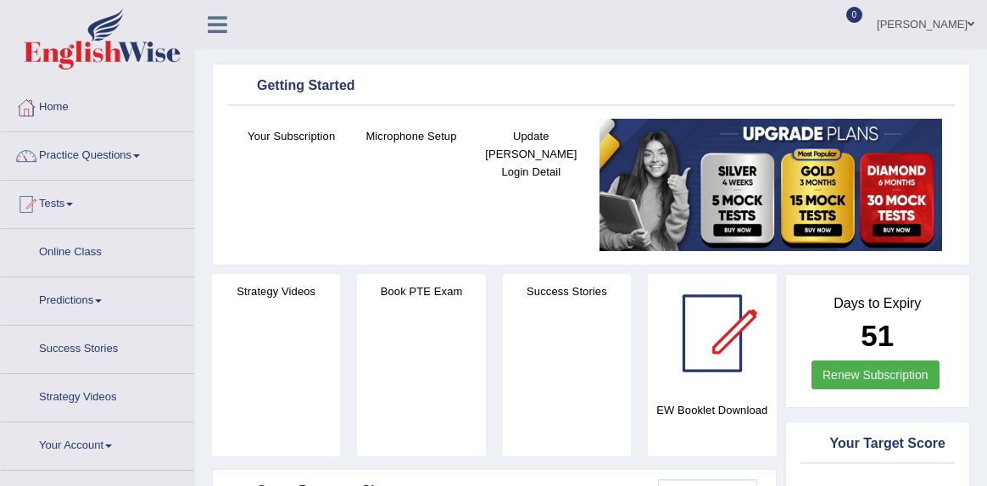  I want to click on a: Practice Questions, so click(97, 153).